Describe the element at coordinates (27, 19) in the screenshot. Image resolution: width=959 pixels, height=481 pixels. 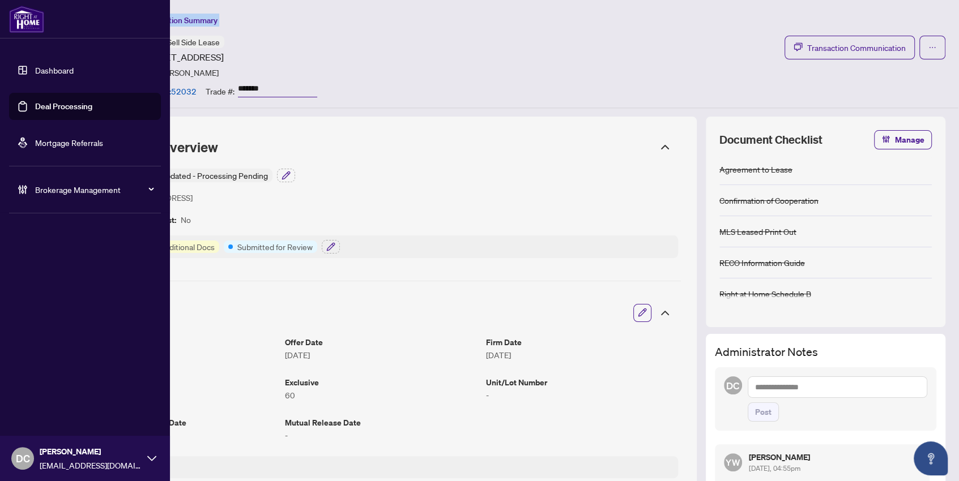
I see `img: logo` at that location.